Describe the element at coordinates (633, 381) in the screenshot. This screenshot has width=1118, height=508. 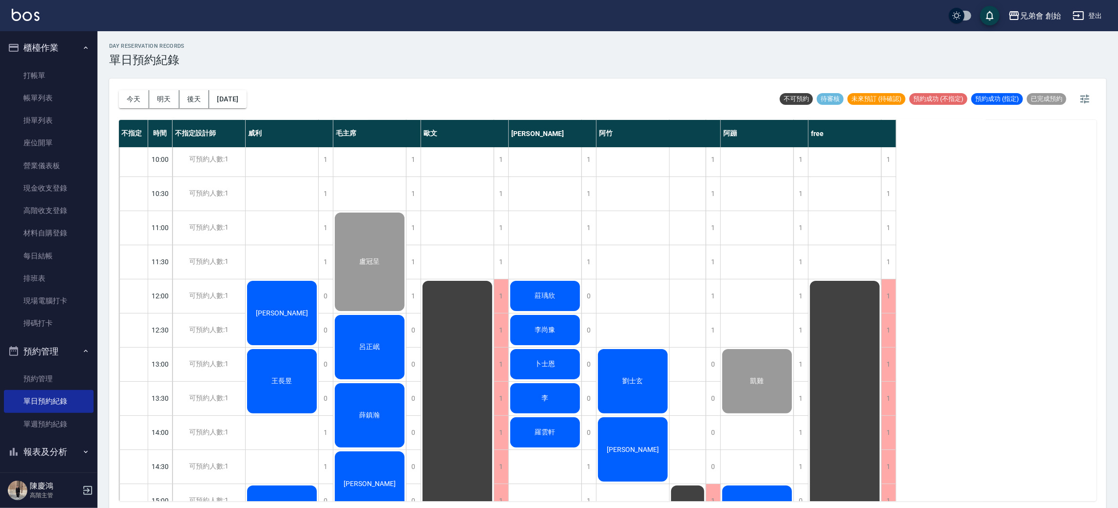
I see `span: 劉士玄` at that location.